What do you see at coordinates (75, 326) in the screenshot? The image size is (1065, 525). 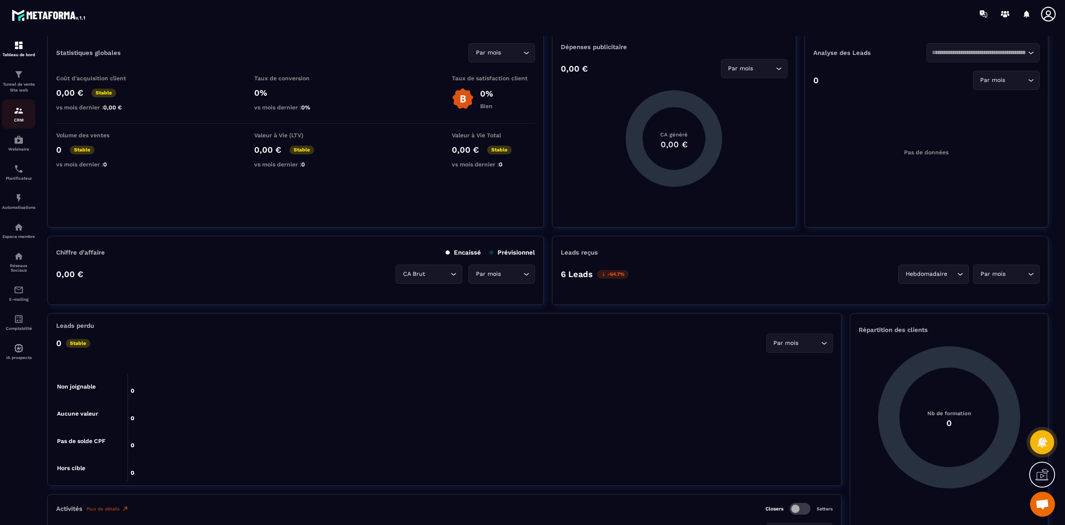 I see `p: Leads perdu` at bounding box center [75, 326].